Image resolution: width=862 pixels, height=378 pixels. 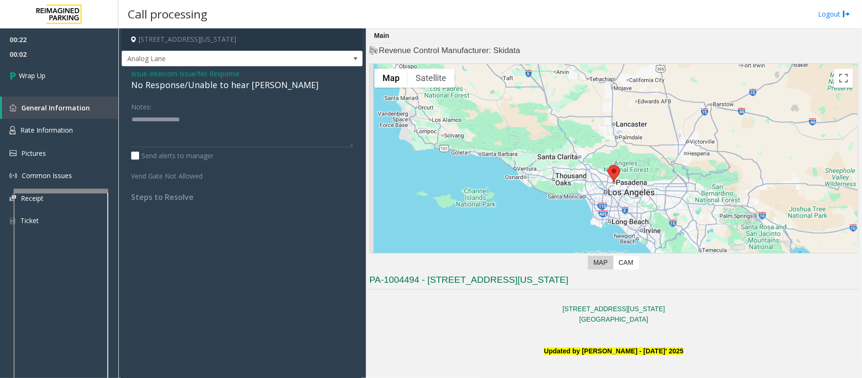 What do you see at coordinates (195, 73) in the screenshot?
I see `span: Intercom Issue/No Response` at bounding box center [195, 73].